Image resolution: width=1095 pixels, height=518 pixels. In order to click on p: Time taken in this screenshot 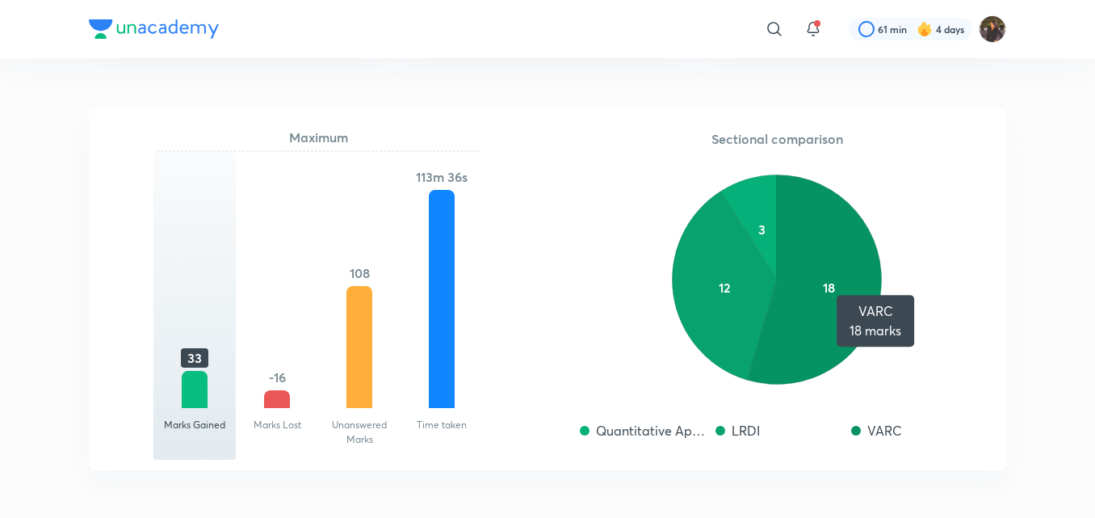, I will do `click(442, 425)`.